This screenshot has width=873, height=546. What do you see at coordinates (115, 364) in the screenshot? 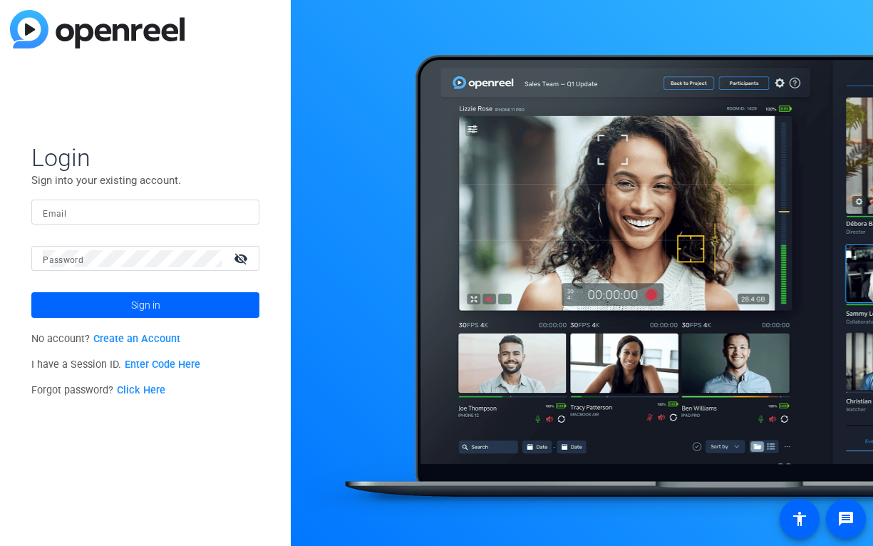
I see `span: I have a Session ID.` at bounding box center [115, 364].